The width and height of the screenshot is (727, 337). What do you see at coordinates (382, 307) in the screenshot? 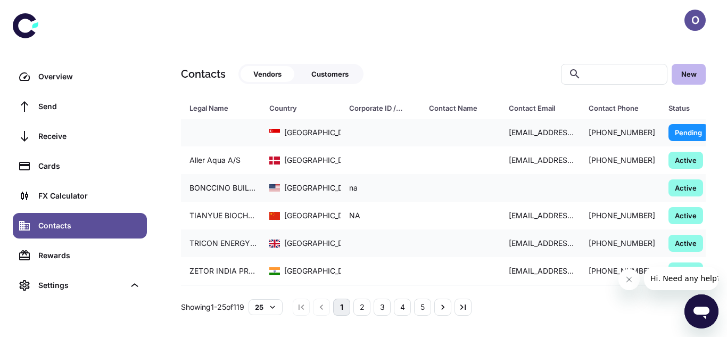
I see `nav: pagination navigation` at bounding box center [382, 307].